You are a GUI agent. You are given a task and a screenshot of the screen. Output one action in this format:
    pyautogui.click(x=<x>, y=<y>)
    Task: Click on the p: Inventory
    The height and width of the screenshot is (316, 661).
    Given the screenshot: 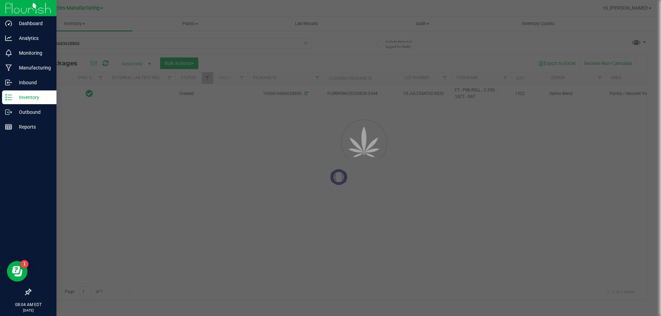 What is the action you would take?
    pyautogui.click(x=33, y=97)
    